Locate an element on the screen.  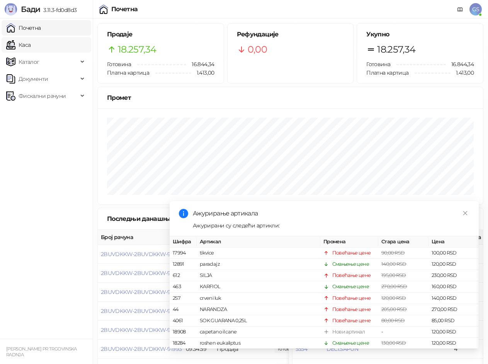
td: 18284 is located at coordinates (183, 343).